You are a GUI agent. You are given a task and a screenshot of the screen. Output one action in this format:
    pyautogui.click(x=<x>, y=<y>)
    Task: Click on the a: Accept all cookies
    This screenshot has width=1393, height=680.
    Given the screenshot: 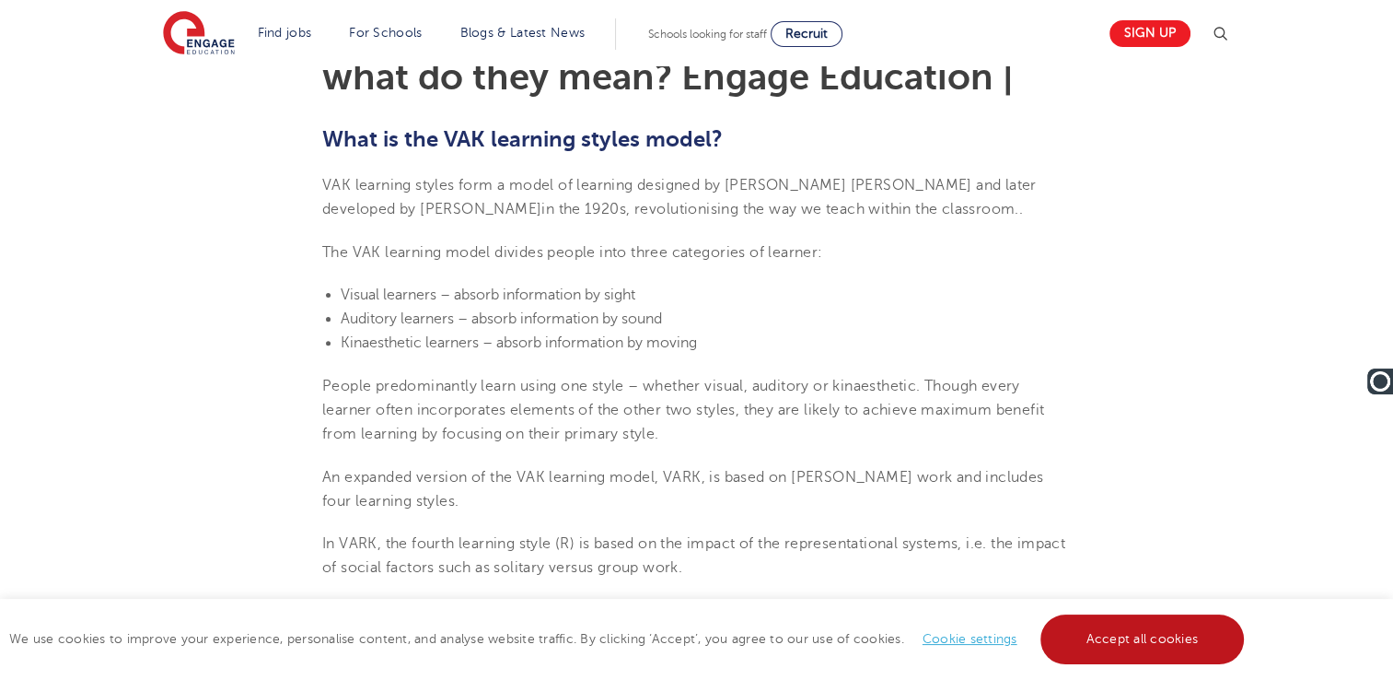 What is the action you would take?
    pyautogui.click(x=1143, y=639)
    